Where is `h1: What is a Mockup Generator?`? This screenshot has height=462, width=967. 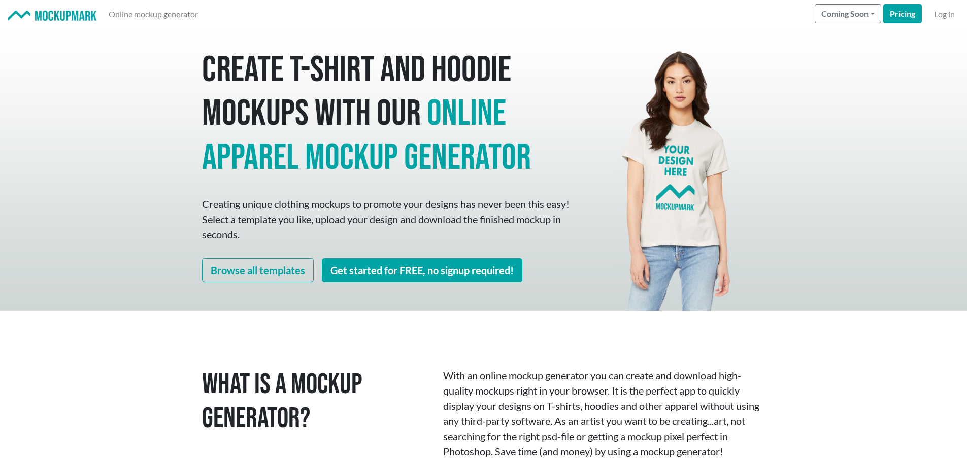 h1: What is a Mockup Generator? is located at coordinates (315, 402).